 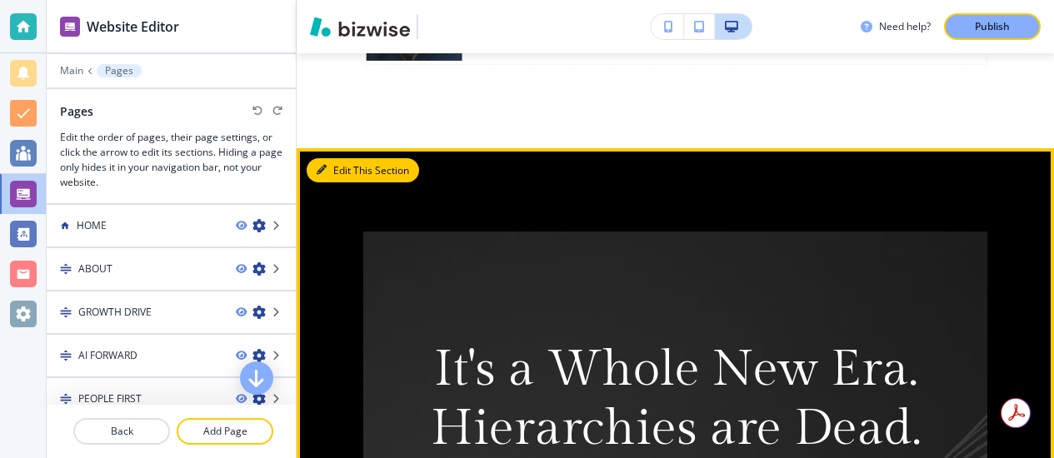 I want to click on h4: AI FORWARD, so click(x=108, y=356).